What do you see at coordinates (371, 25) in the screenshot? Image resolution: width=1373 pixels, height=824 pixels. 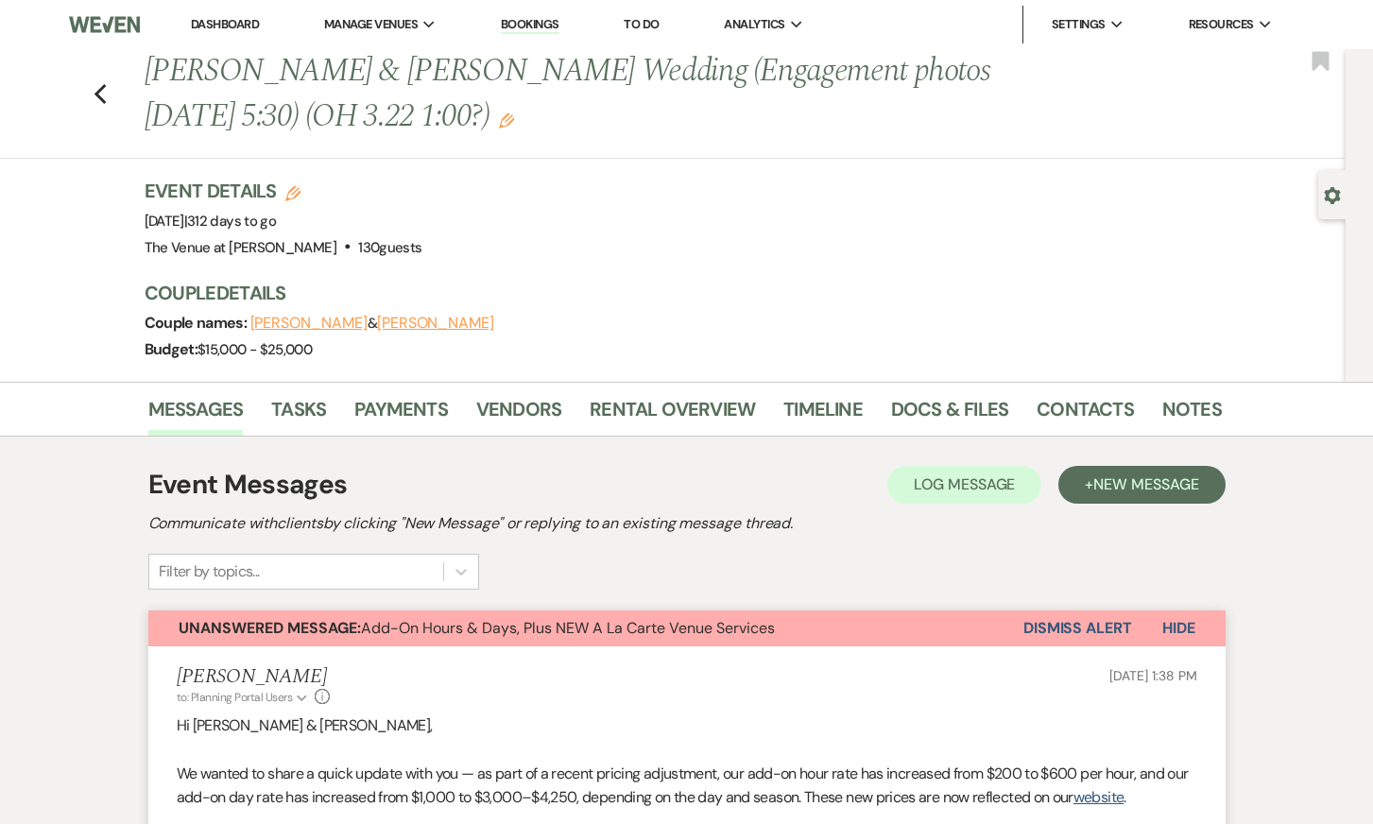 I see `span: Manage Venues` at bounding box center [371, 25].